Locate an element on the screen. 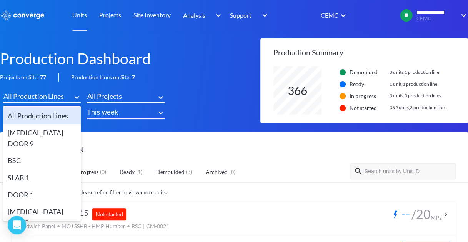  div: Sandwich Panel is located at coordinates (36, 226).